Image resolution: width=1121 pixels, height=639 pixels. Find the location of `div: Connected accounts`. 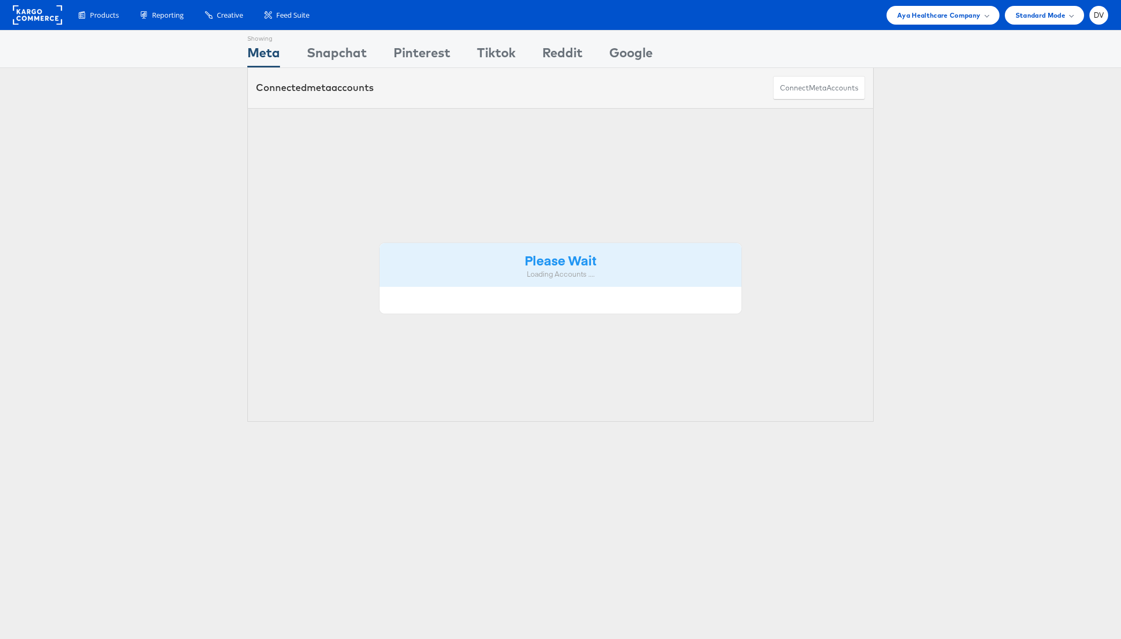

div: Connected accounts is located at coordinates (315, 88).